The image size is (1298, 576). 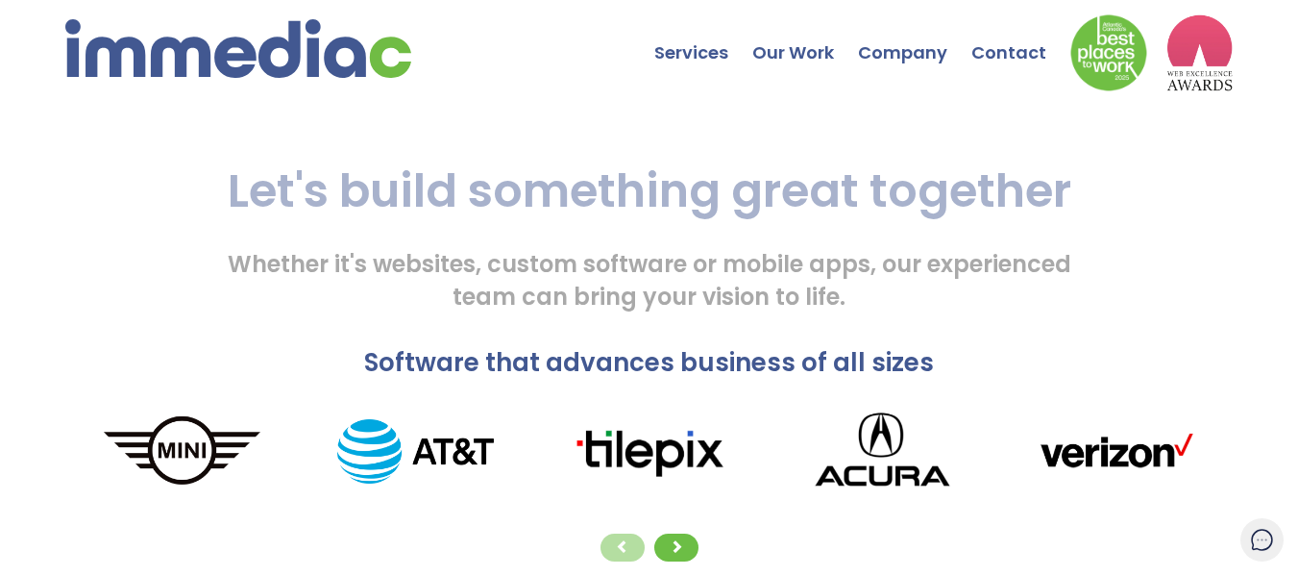 I want to click on img: Down, so click(x=1109, y=53).